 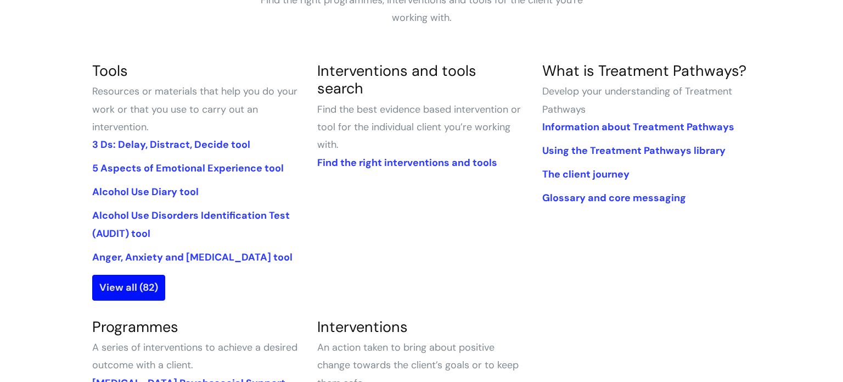 I want to click on a: Using the Treatment Pathways library, so click(x=634, y=150).